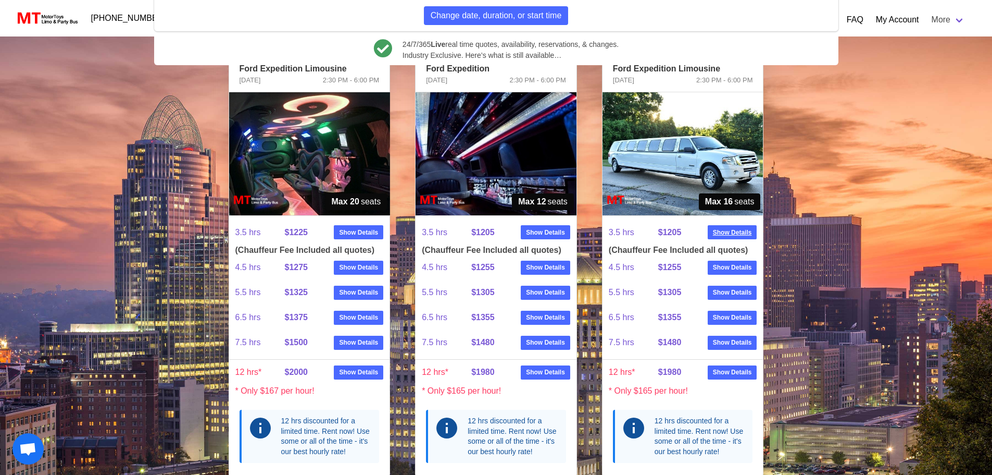 Image resolution: width=992 pixels, height=475 pixels. What do you see at coordinates (296, 232) in the screenshot?
I see `strong: $1225` at bounding box center [296, 232].